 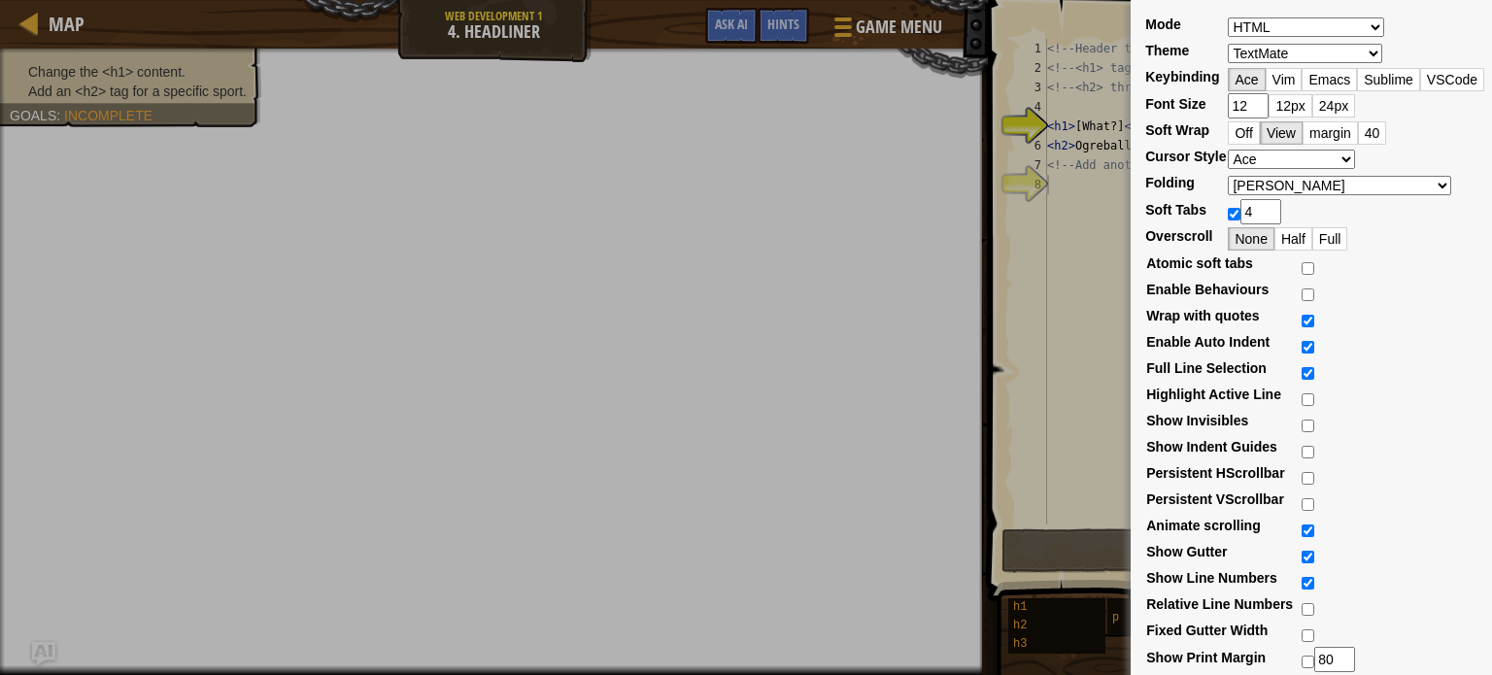 What do you see at coordinates (1205, 658) in the screenshot?
I see `label: Show Print Margin` at bounding box center [1205, 658].